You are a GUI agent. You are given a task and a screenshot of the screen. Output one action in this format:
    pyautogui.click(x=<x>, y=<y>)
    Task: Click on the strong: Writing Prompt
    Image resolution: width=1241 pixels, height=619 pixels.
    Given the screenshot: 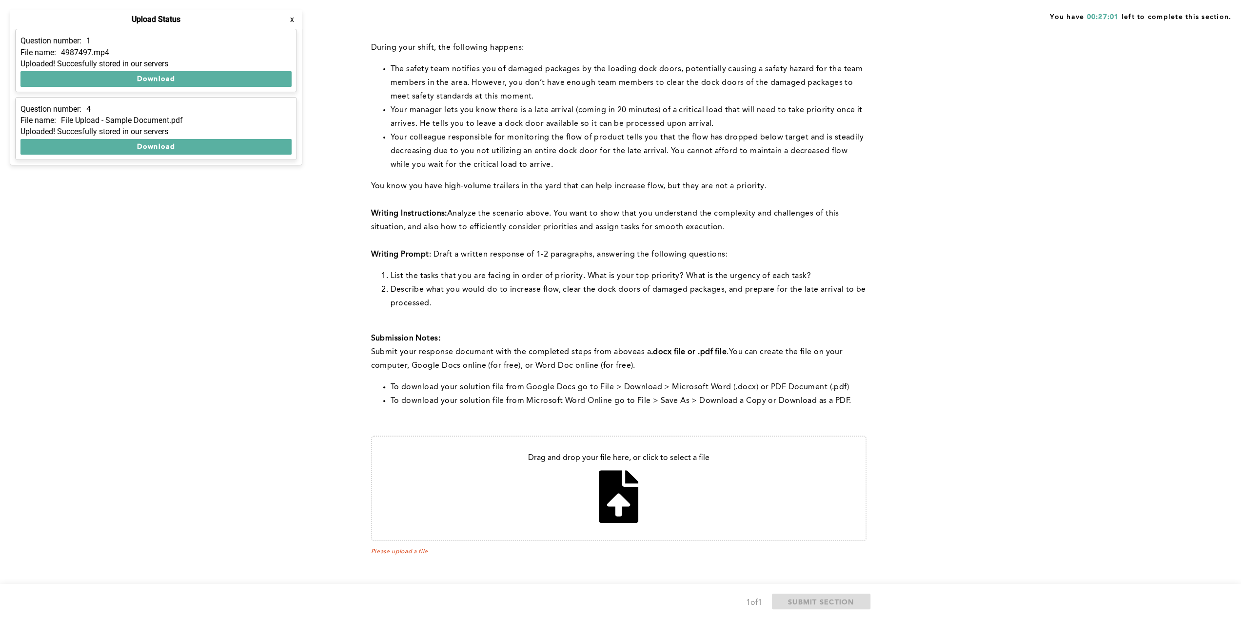 What is the action you would take?
    pyautogui.click(x=400, y=255)
    